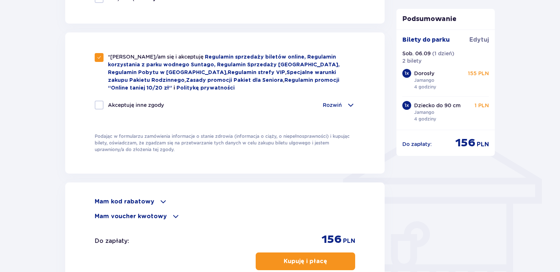 This screenshot has height=272, width=560. What do you see at coordinates (332, 105) in the screenshot?
I see `p: Rozwiń` at bounding box center [332, 105].